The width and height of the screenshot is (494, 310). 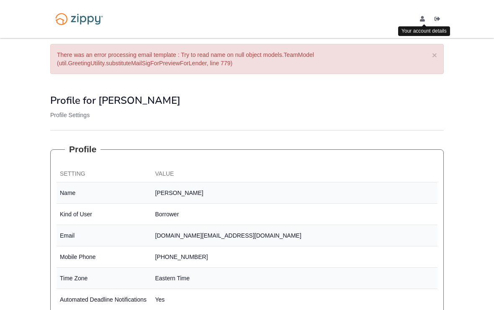 I want to click on td: Eastern Time, so click(x=295, y=279).